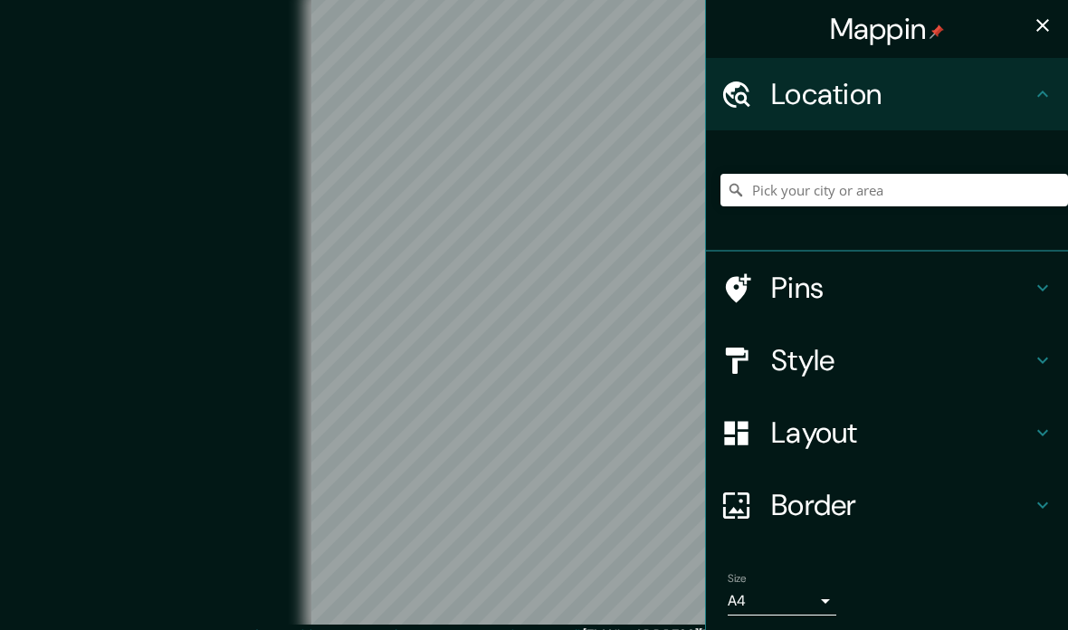 The height and width of the screenshot is (630, 1068). I want to click on div: Layout, so click(887, 432).